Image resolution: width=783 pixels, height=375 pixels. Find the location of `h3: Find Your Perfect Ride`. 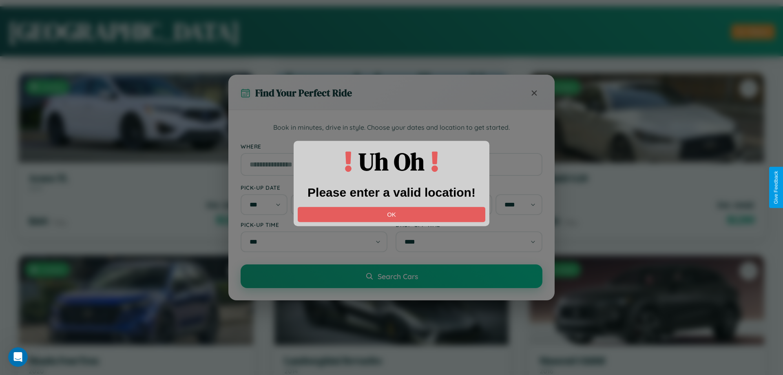

h3: Find Your Perfect Ride is located at coordinates (304, 93).